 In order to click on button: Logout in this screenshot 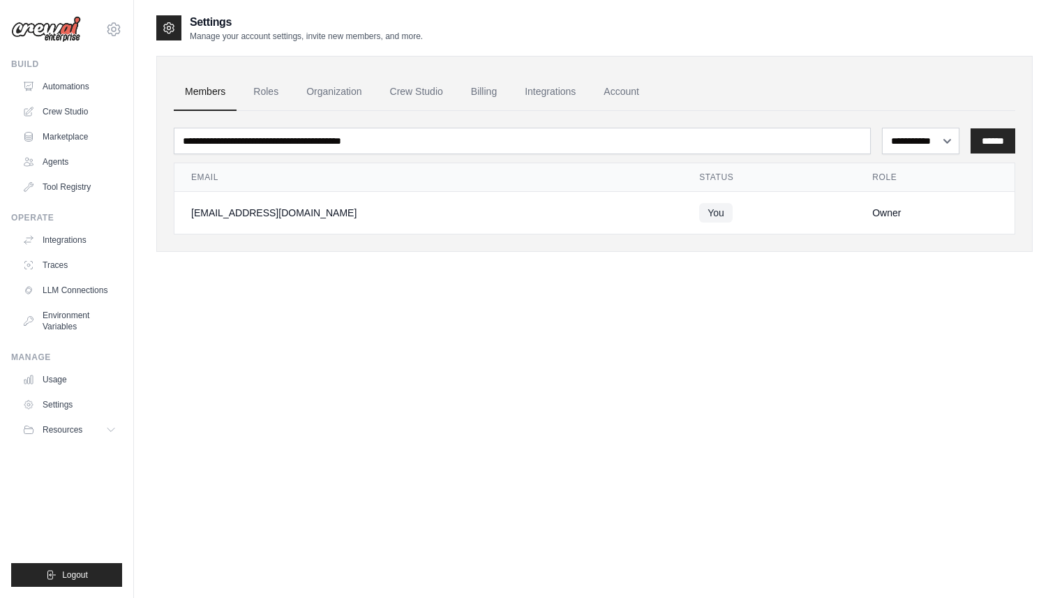, I will do `click(66, 575)`.